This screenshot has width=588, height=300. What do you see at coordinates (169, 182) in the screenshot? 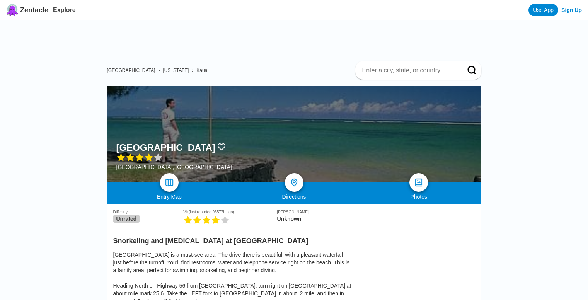
I see `img: map` at bounding box center [169, 182].